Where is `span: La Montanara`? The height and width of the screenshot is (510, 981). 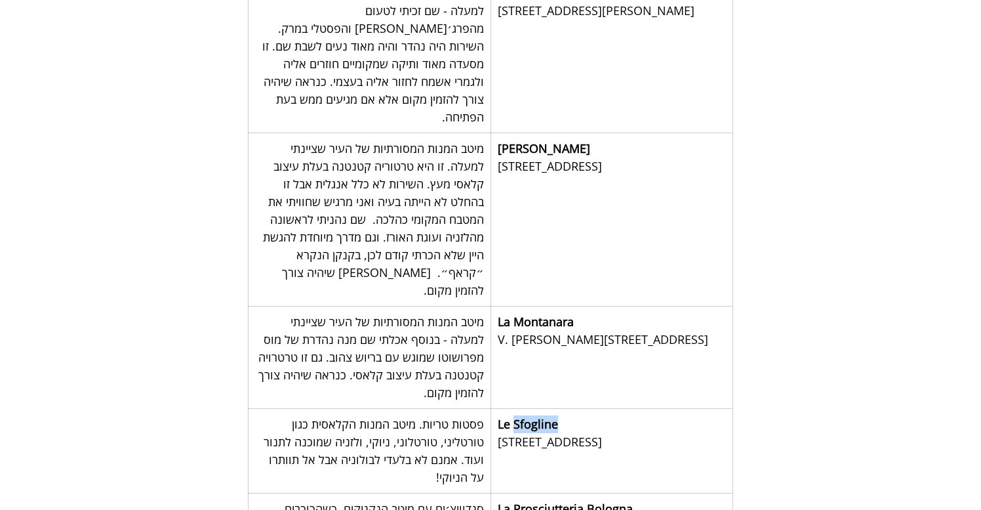
span: La Montanara is located at coordinates (536, 321).